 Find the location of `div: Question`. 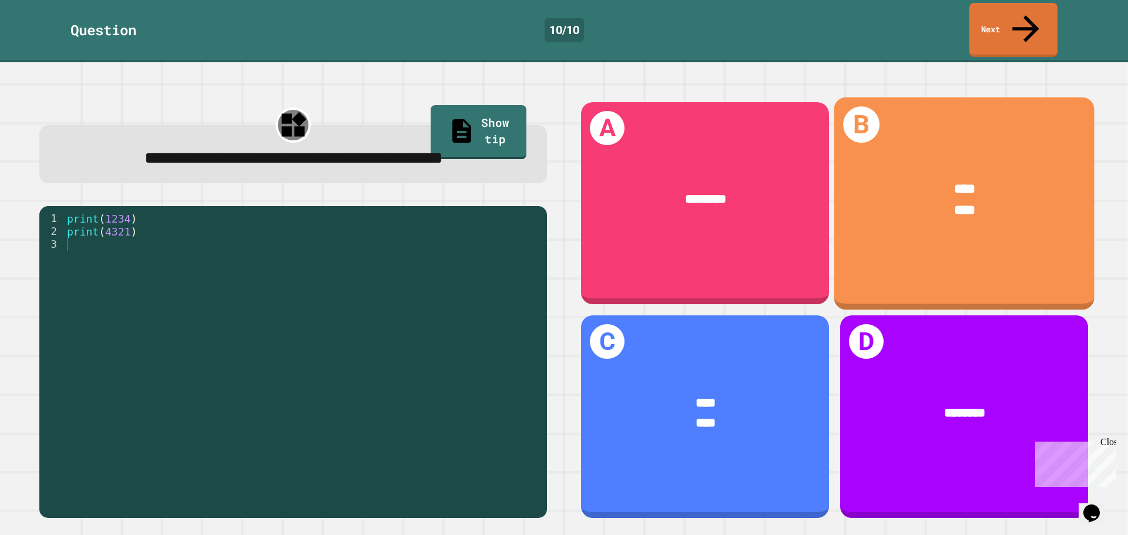

div: Question is located at coordinates (103, 30).